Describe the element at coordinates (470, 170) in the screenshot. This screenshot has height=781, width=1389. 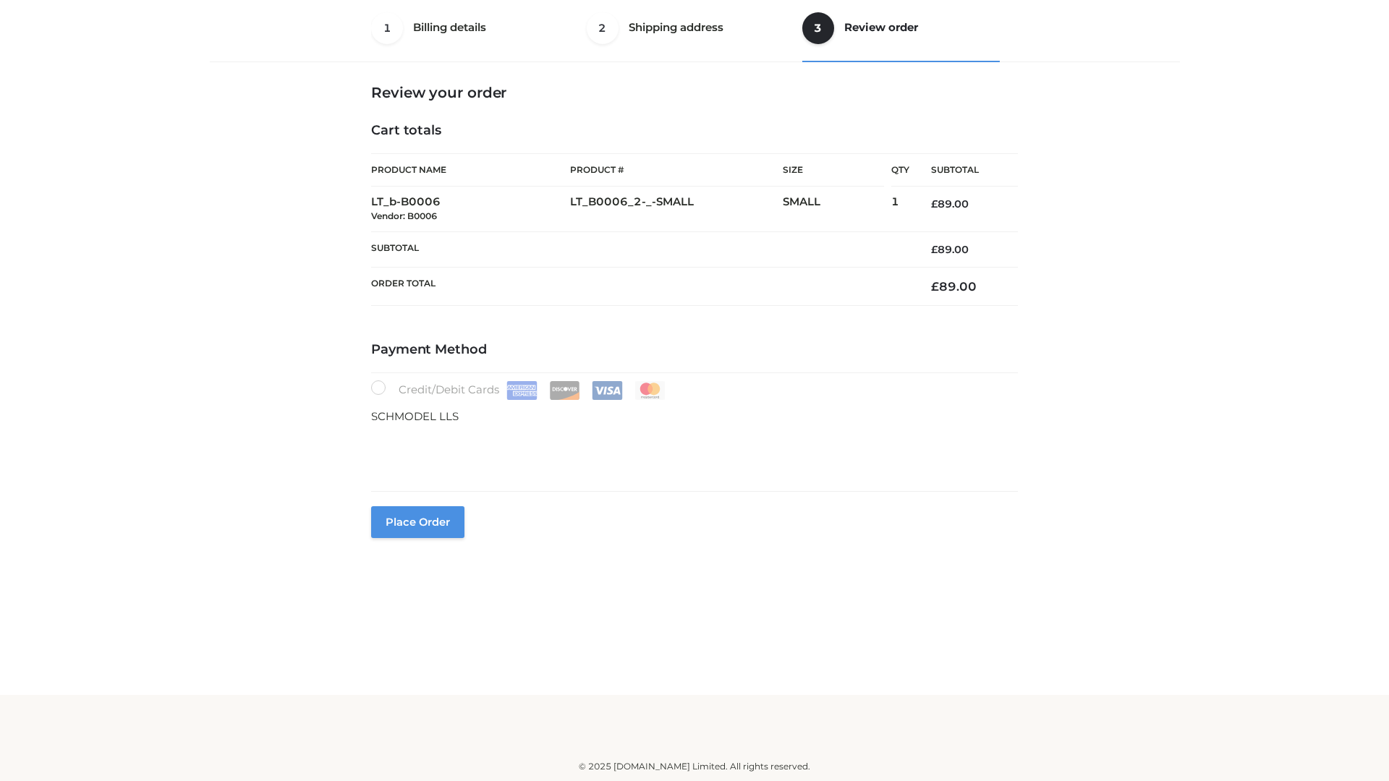
I see `th: Product Name` at that location.